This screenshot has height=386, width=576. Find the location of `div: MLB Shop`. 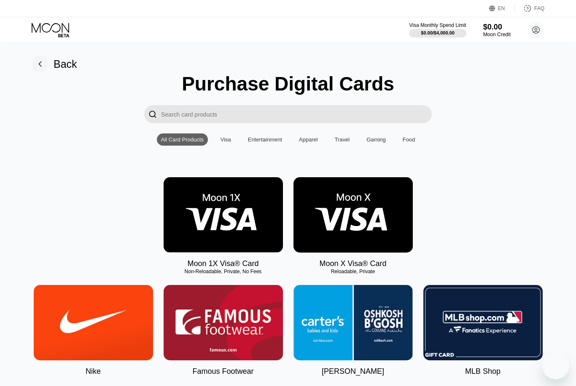

div: MLB Shop is located at coordinates (483, 372).